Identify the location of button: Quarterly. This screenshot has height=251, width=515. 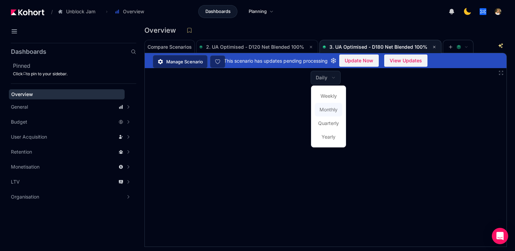
(328, 123).